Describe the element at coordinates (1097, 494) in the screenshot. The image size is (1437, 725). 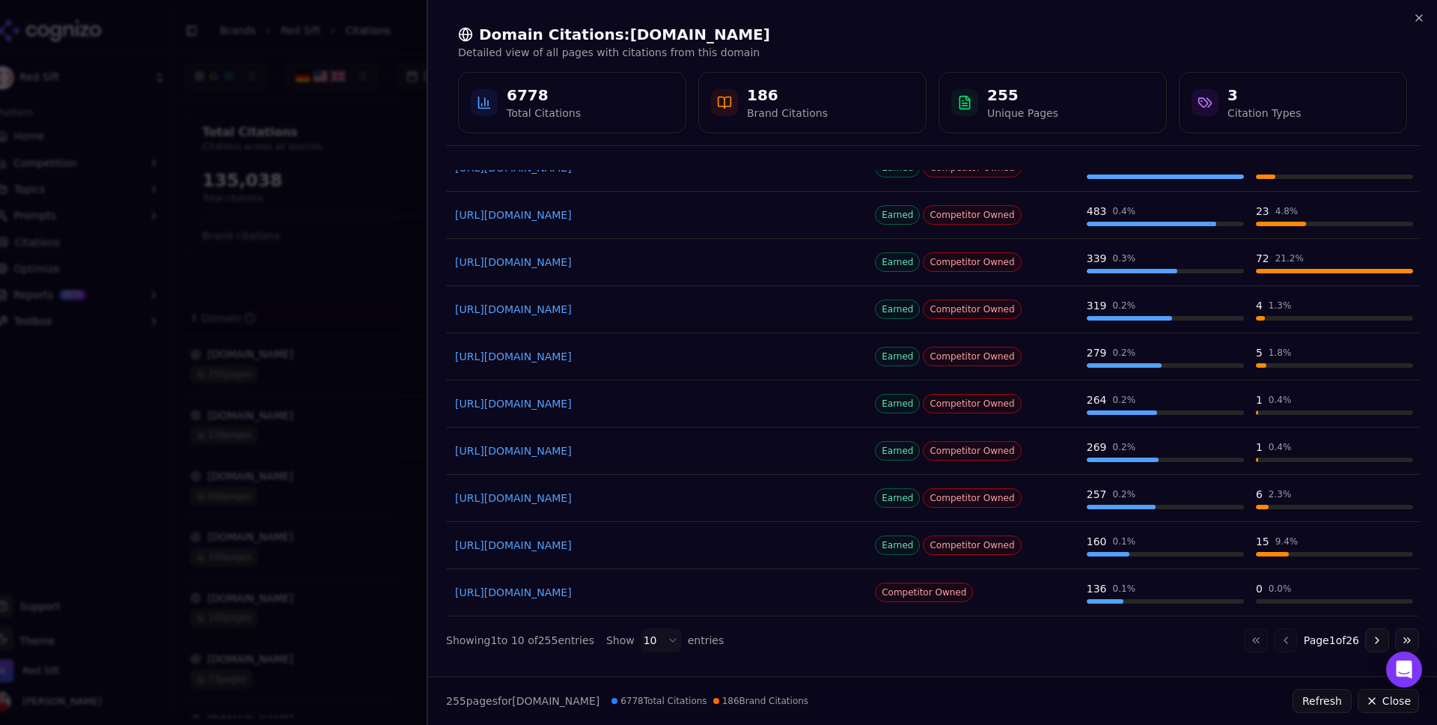
I see `div: 257` at that location.